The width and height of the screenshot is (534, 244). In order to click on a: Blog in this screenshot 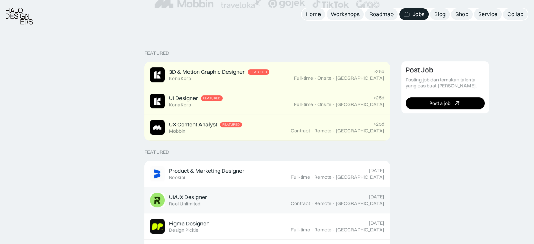, I will do `click(440, 14)`.